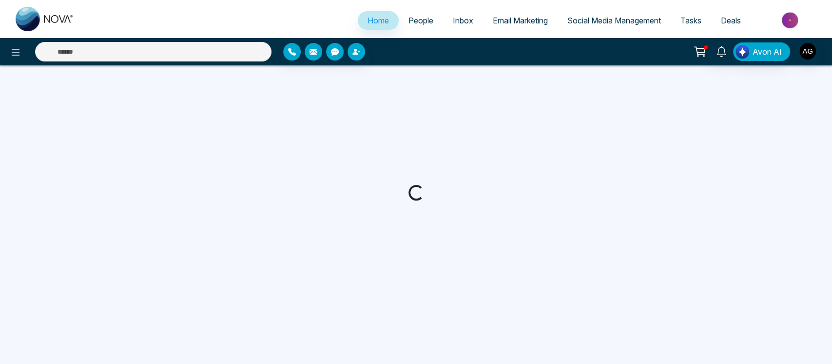  Describe the element at coordinates (691, 20) in the screenshot. I see `span: Tasks` at that location.